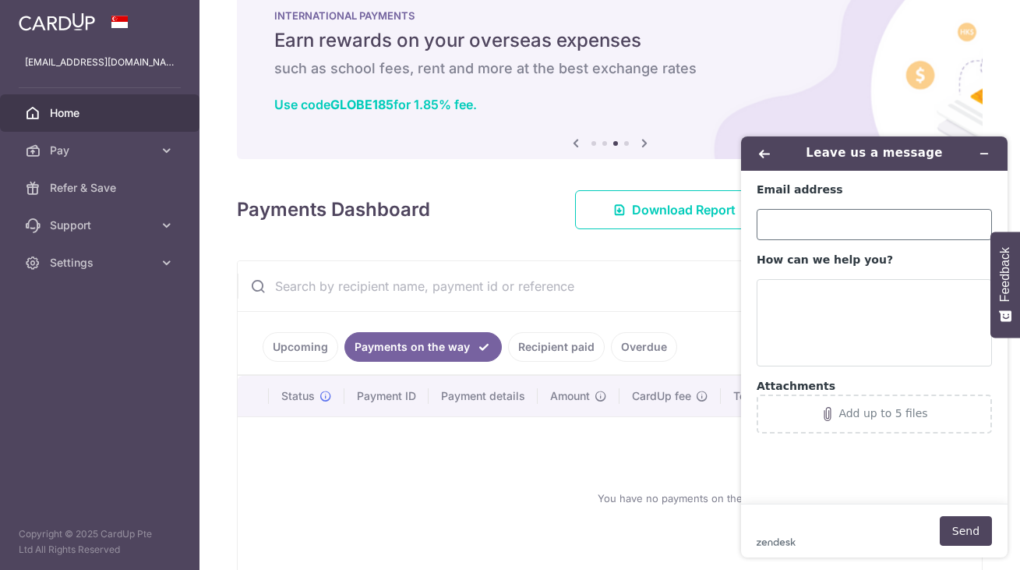 This screenshot has width=1020, height=570. What do you see at coordinates (662, 396) in the screenshot?
I see `span: CardUp fee` at bounding box center [662, 396].